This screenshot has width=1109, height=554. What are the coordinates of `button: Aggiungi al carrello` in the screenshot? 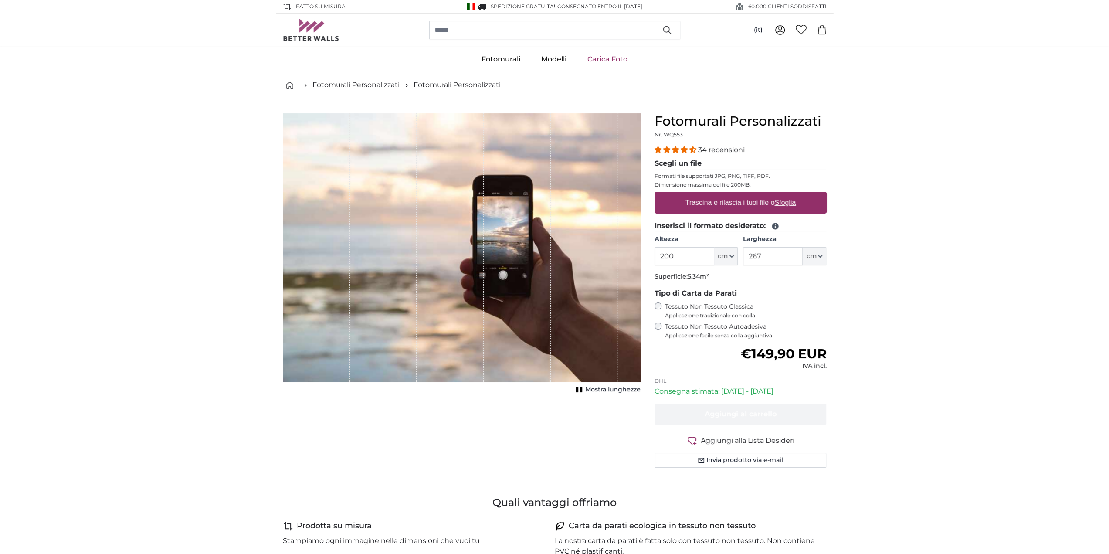 It's located at (740, 414).